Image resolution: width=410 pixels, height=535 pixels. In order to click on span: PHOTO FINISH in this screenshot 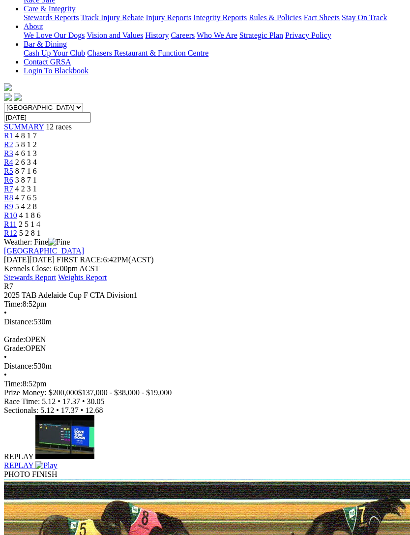, I will do `click(30, 474)`.